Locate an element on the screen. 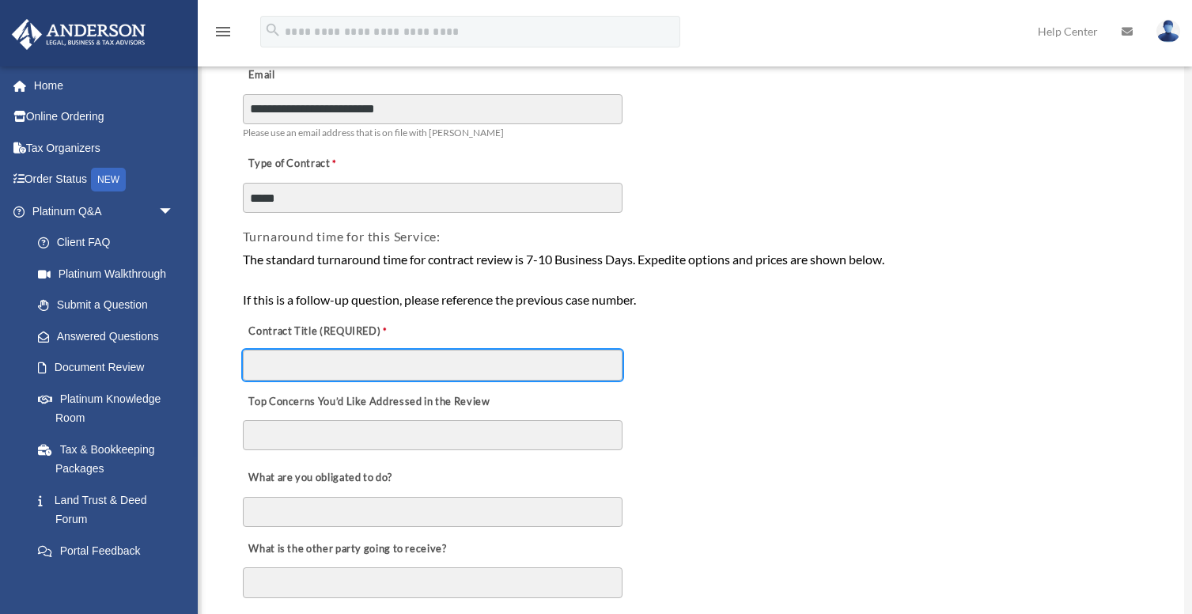 Image resolution: width=1192 pixels, height=614 pixels. a: Document Review is located at coordinates (106, 368).